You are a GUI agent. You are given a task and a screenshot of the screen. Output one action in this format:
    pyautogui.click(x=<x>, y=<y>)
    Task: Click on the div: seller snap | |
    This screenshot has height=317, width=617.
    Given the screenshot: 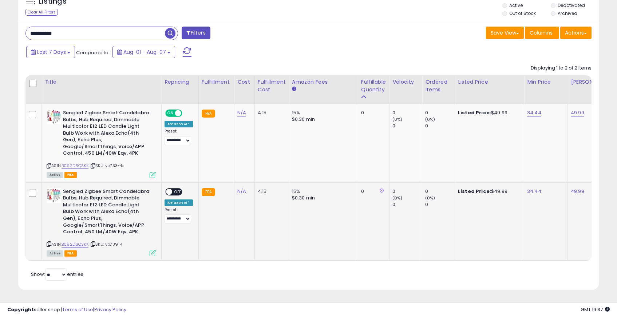 What is the action you would take?
    pyautogui.click(x=67, y=310)
    